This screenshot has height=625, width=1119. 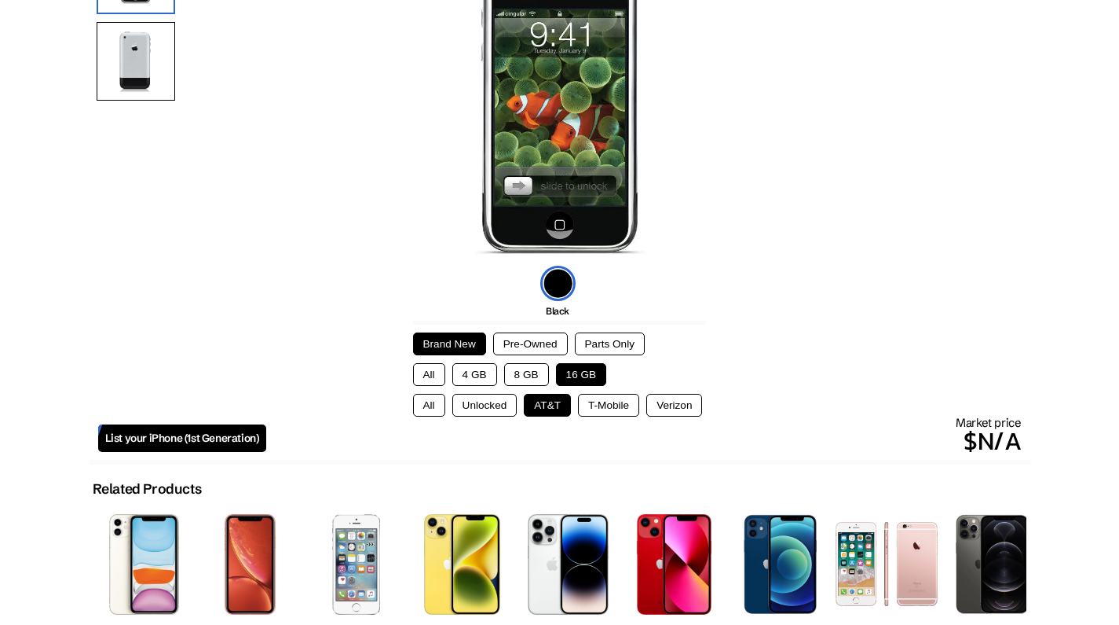 What do you see at coordinates (474, 374) in the screenshot?
I see `button: 4 GB` at bounding box center [474, 374].